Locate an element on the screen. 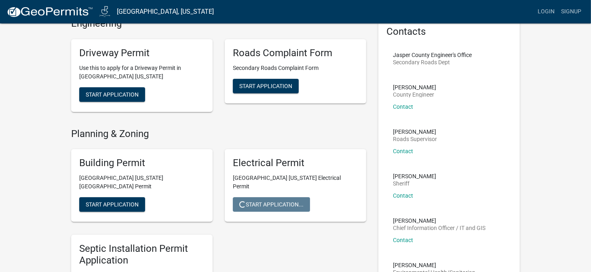 This screenshot has width=591, height=272. a: Login is located at coordinates (546, 12).